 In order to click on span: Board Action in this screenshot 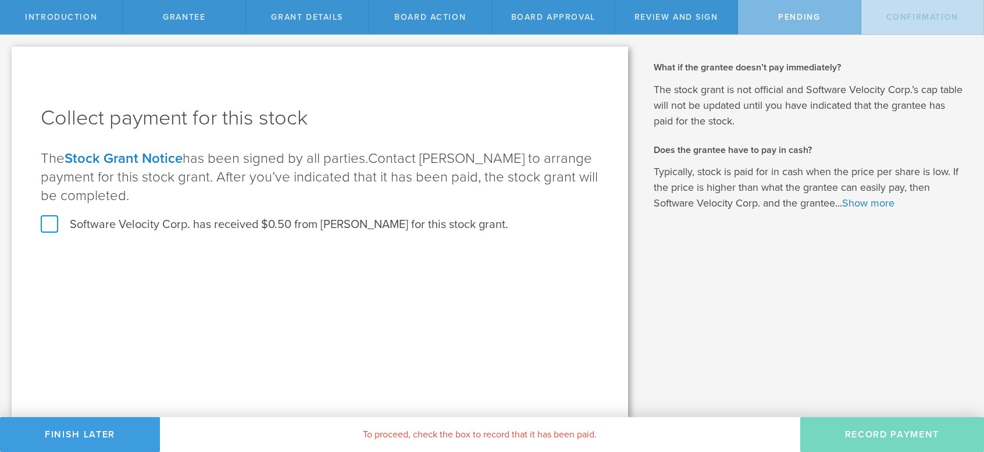, I will do `click(430, 17)`.